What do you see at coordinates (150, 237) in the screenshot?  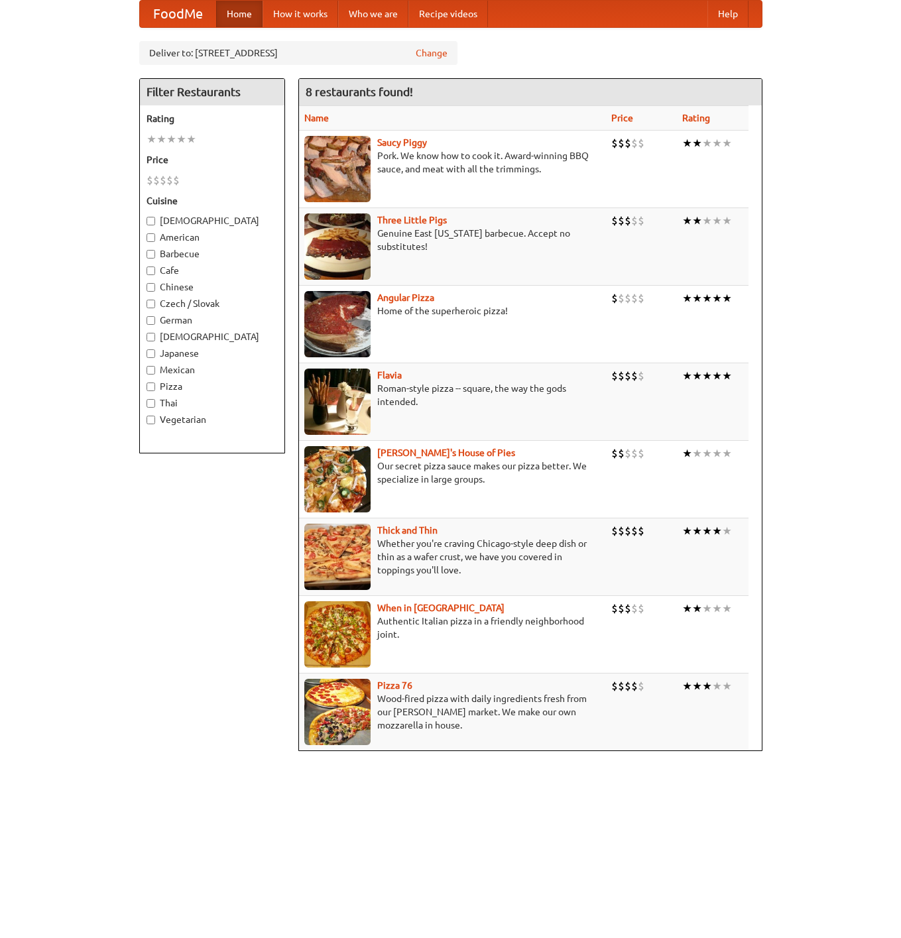 I see `input: American` at bounding box center [150, 237].